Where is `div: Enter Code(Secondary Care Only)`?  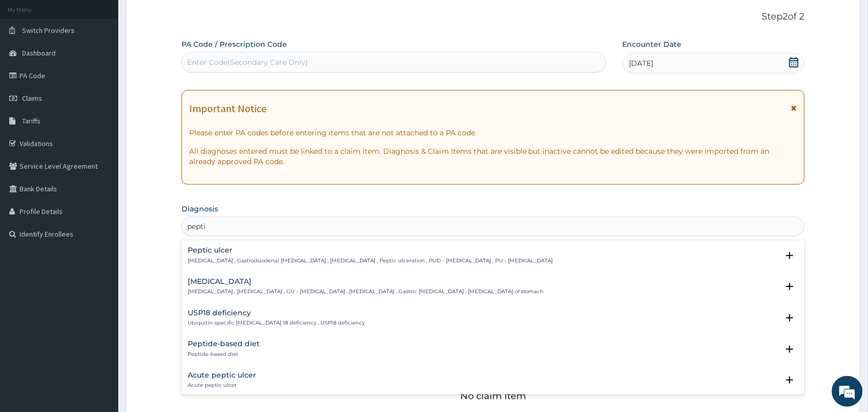 div: Enter Code(Secondary Care Only) is located at coordinates (247, 62).